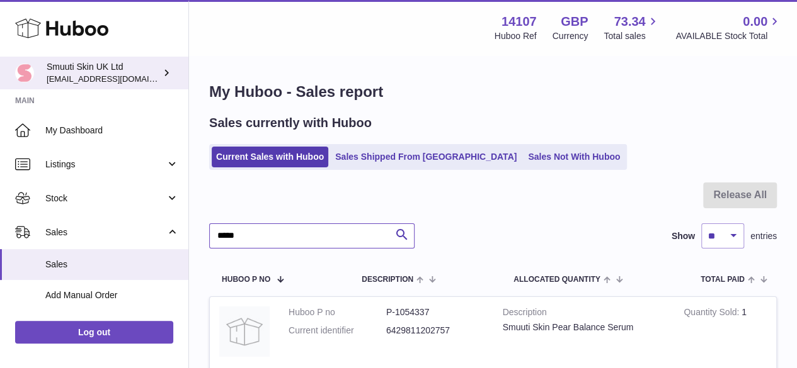  Describe the element at coordinates (683, 236) in the screenshot. I see `label: Show` at that location.